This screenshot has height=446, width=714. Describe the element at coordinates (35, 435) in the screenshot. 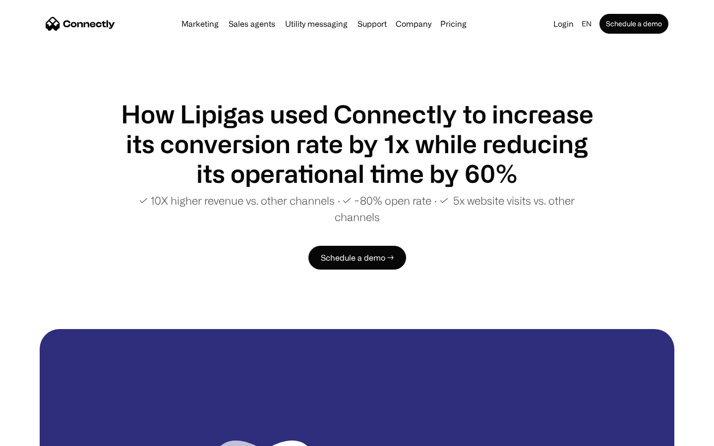

I see `aside: Language selected: English` at that location.